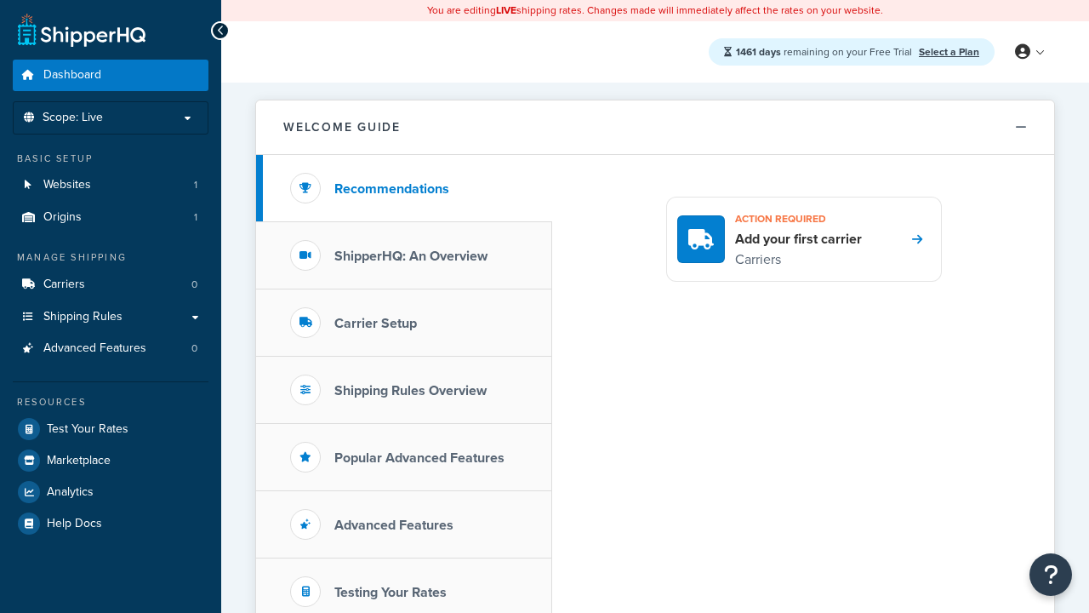 The width and height of the screenshot is (1089, 613). What do you see at coordinates (94, 348) in the screenshot?
I see `span: Advanced Features` at bounding box center [94, 348].